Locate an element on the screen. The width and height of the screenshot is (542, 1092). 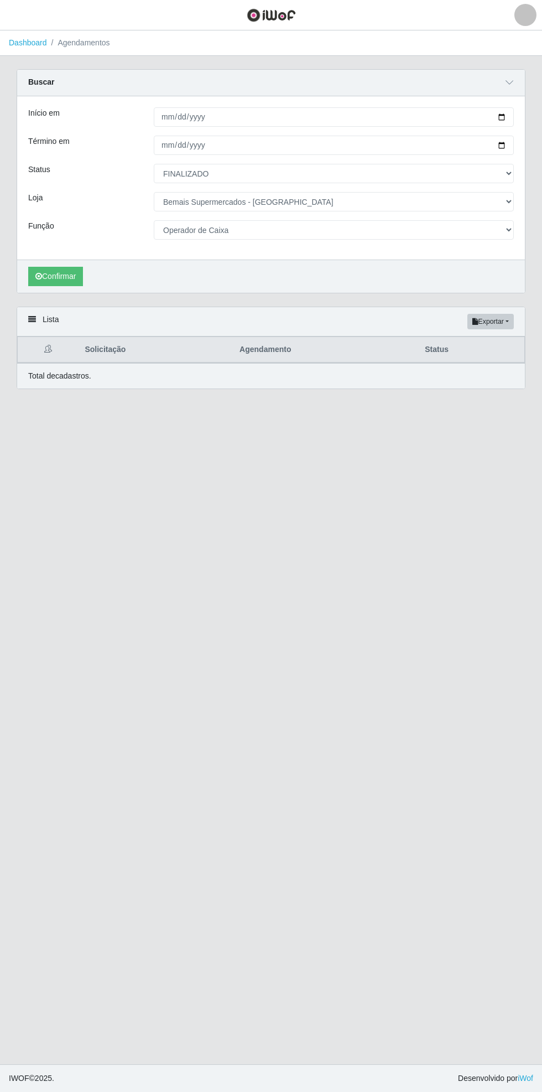
p: Total de cadastros. is located at coordinates (60, 376).